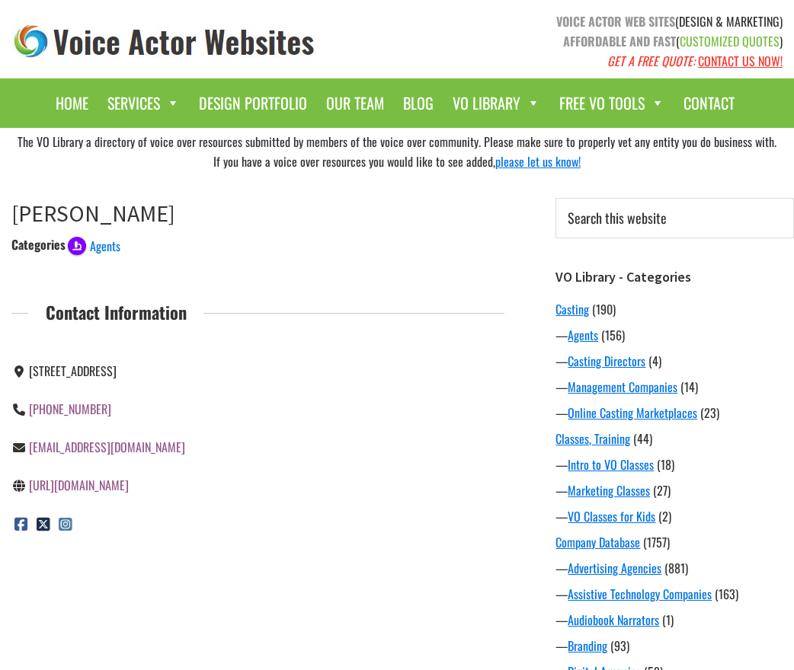  I want to click on span: (23), so click(709, 413).